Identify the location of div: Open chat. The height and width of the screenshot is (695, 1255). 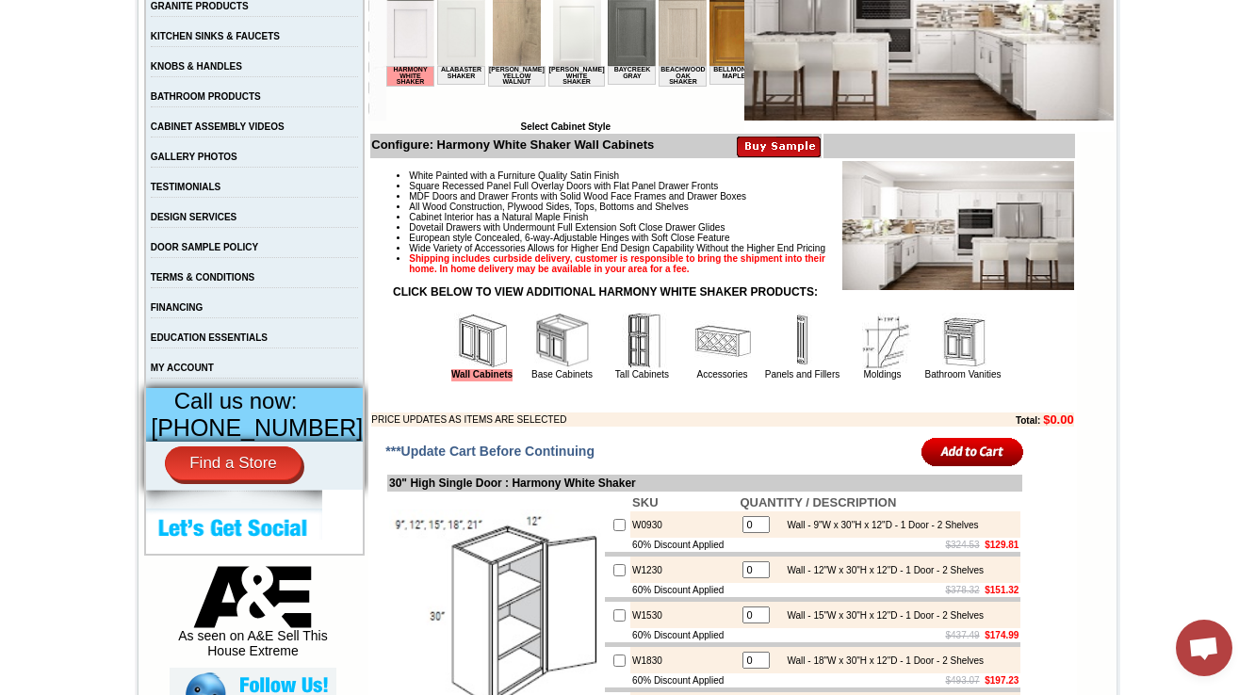
(1204, 648).